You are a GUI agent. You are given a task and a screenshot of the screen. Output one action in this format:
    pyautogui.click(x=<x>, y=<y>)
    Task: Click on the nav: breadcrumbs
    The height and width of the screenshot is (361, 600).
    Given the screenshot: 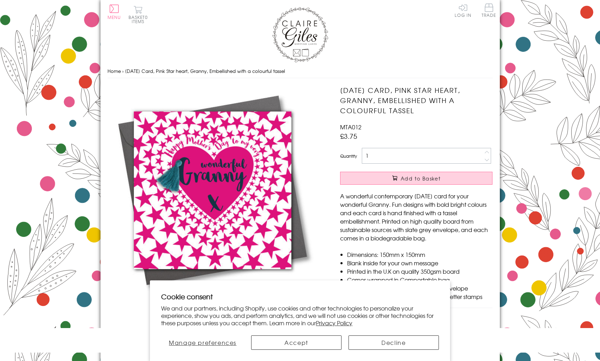 What is the action you would take?
    pyautogui.click(x=300, y=71)
    